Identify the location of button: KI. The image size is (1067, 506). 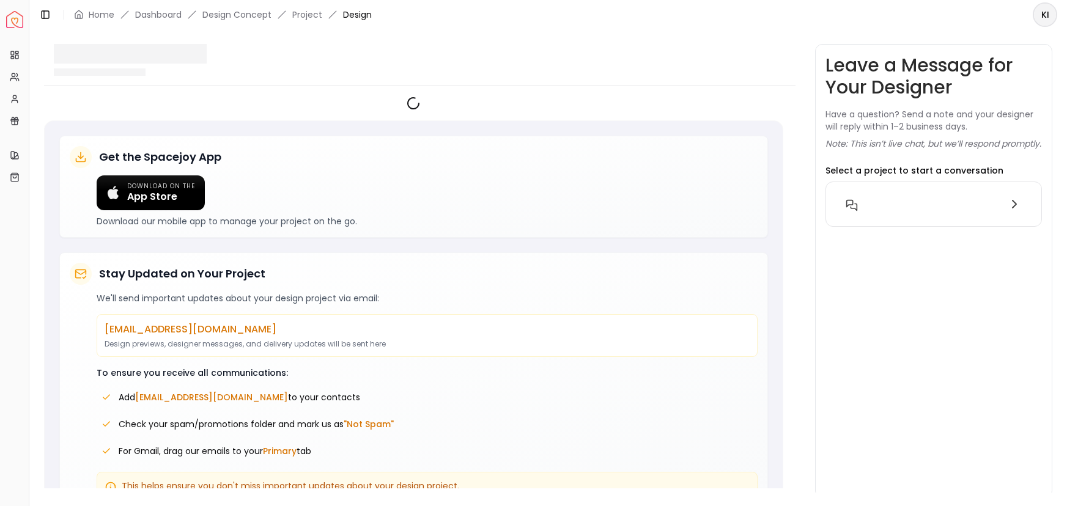
(1045, 15).